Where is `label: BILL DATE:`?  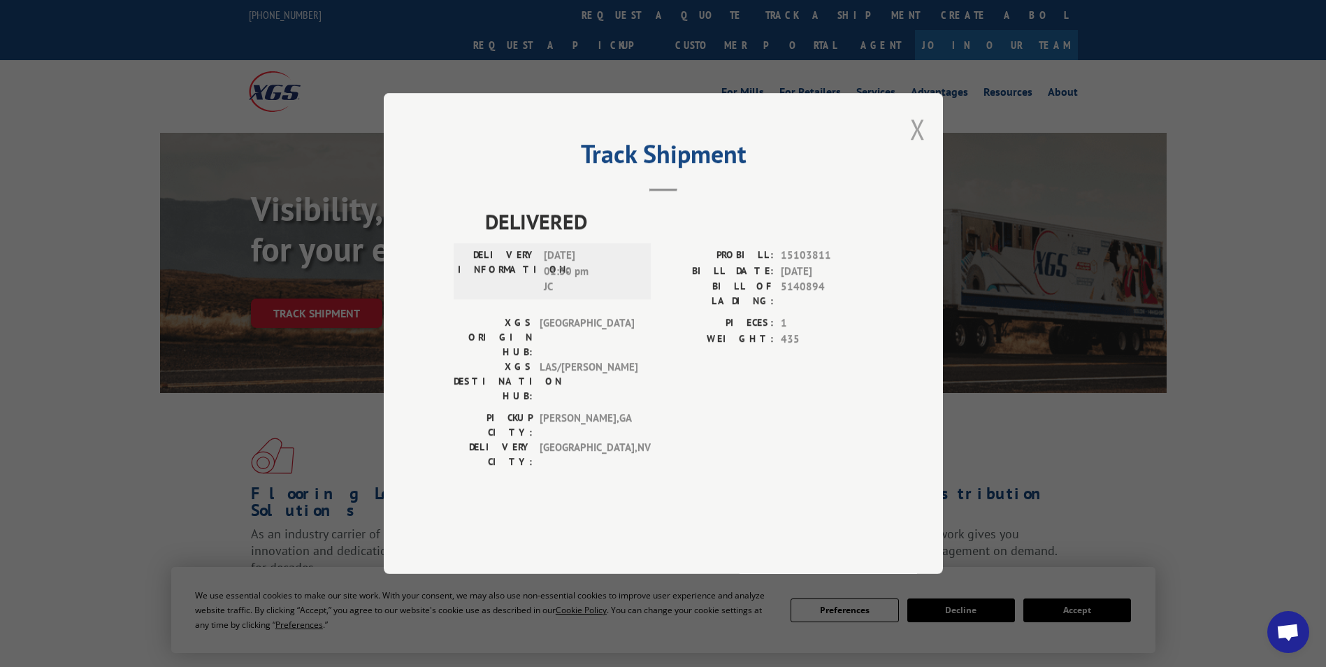
label: BILL DATE: is located at coordinates (719, 271).